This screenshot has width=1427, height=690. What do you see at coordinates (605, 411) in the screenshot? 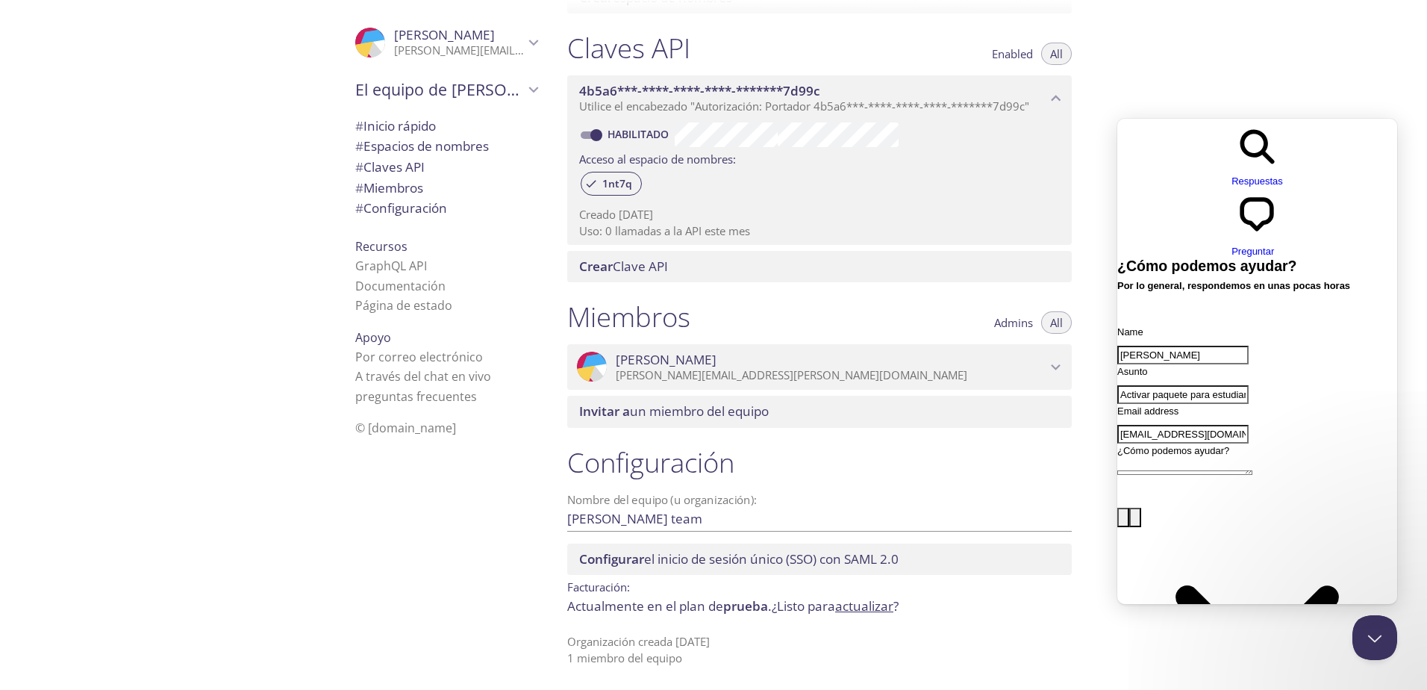
I see `span: Invitar a` at bounding box center [605, 411].